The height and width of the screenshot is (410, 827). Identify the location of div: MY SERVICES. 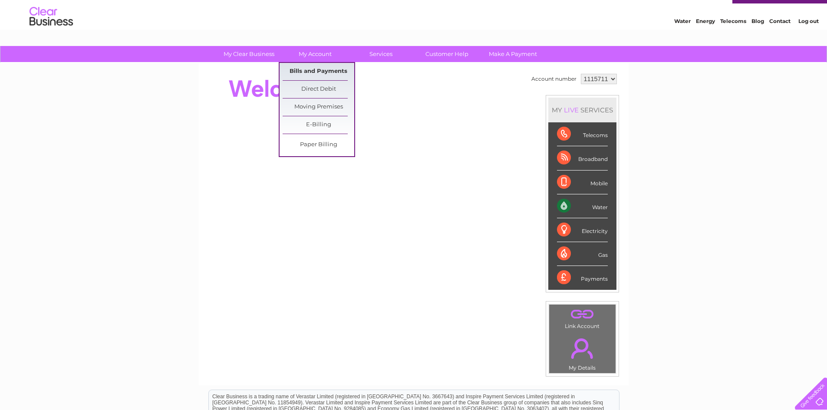
(582, 110).